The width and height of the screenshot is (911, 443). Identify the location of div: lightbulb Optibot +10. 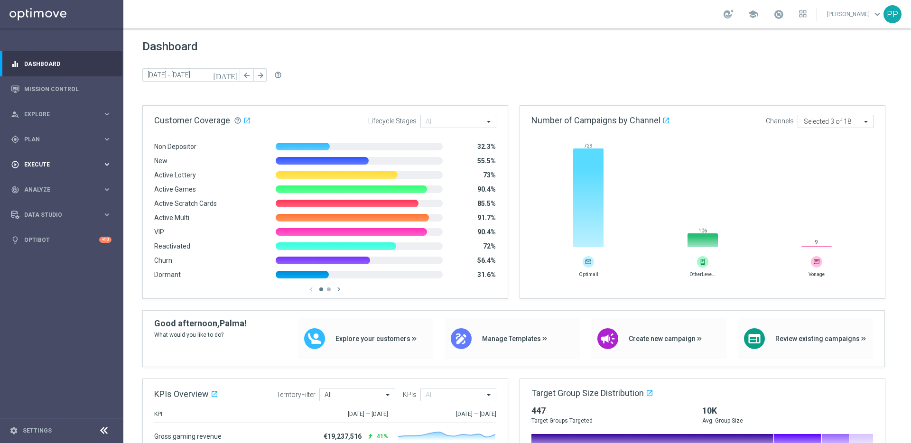
(61, 240).